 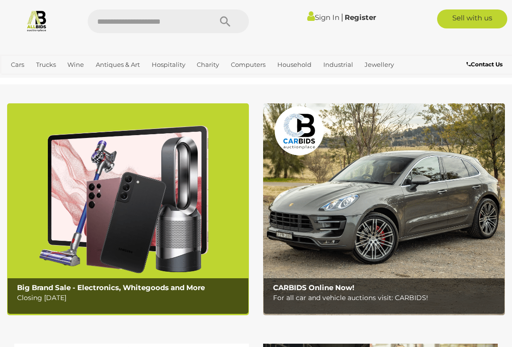 I want to click on a: Big Brand Sale - Electronics, Whitegoods and More Big Brand Sale - Electronics, Whitegoods and Mo..., so click(x=128, y=209).